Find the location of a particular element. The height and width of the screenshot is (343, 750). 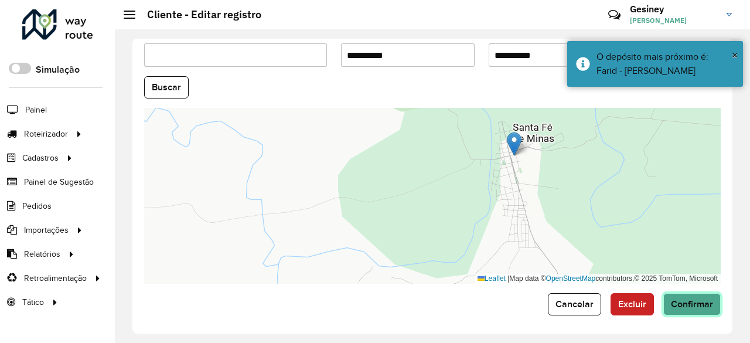

a: Contato Rápido is located at coordinates (614, 15).